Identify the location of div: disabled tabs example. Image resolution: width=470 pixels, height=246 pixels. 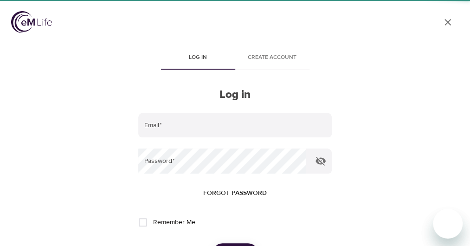
(235, 58).